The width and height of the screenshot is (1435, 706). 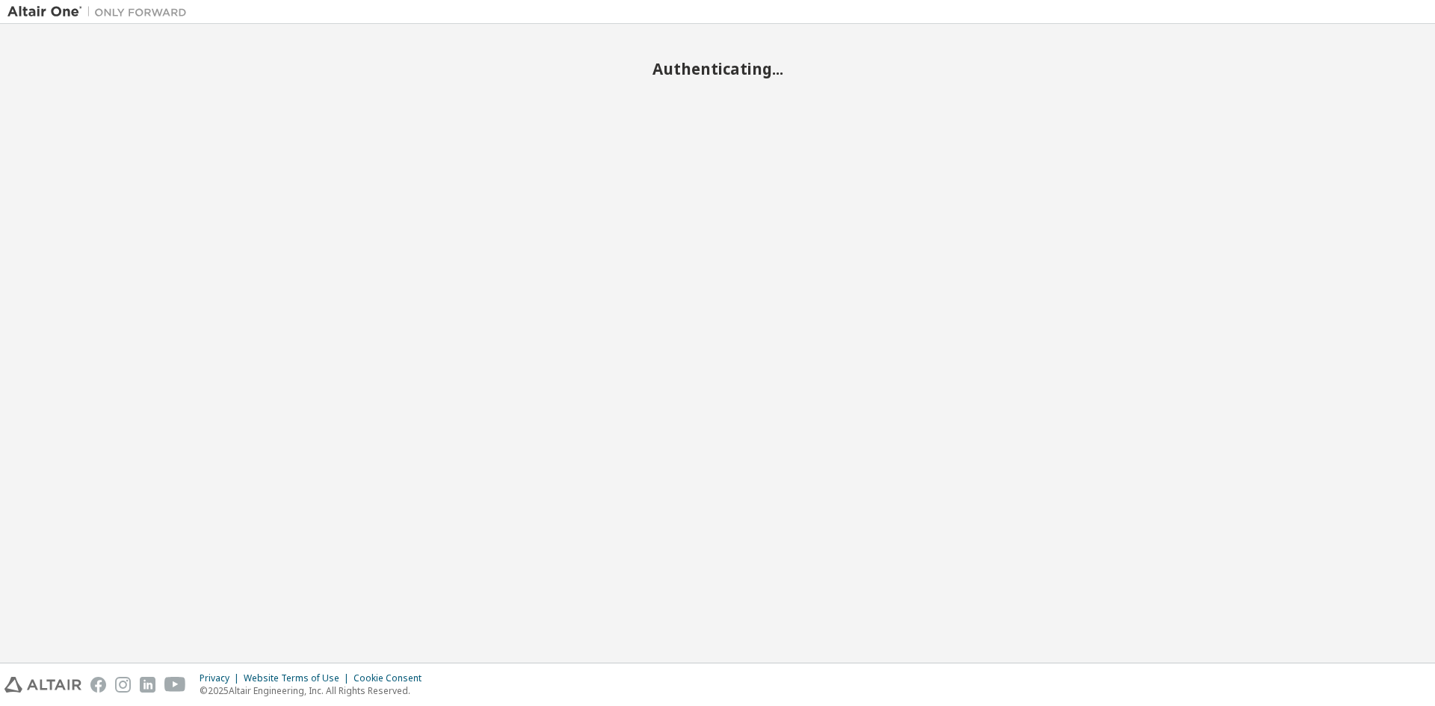 I want to click on div: Cookie Consent, so click(x=392, y=678).